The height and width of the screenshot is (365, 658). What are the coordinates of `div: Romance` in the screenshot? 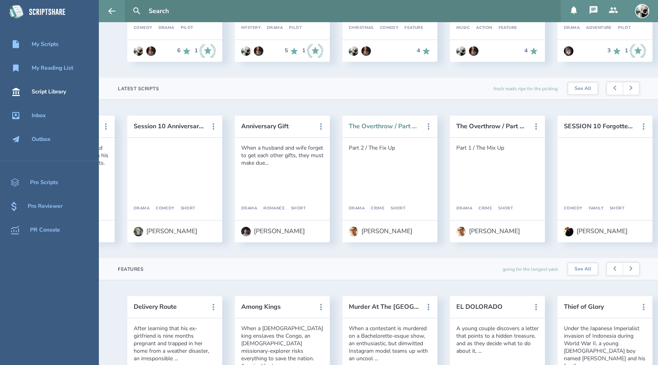 It's located at (271, 208).